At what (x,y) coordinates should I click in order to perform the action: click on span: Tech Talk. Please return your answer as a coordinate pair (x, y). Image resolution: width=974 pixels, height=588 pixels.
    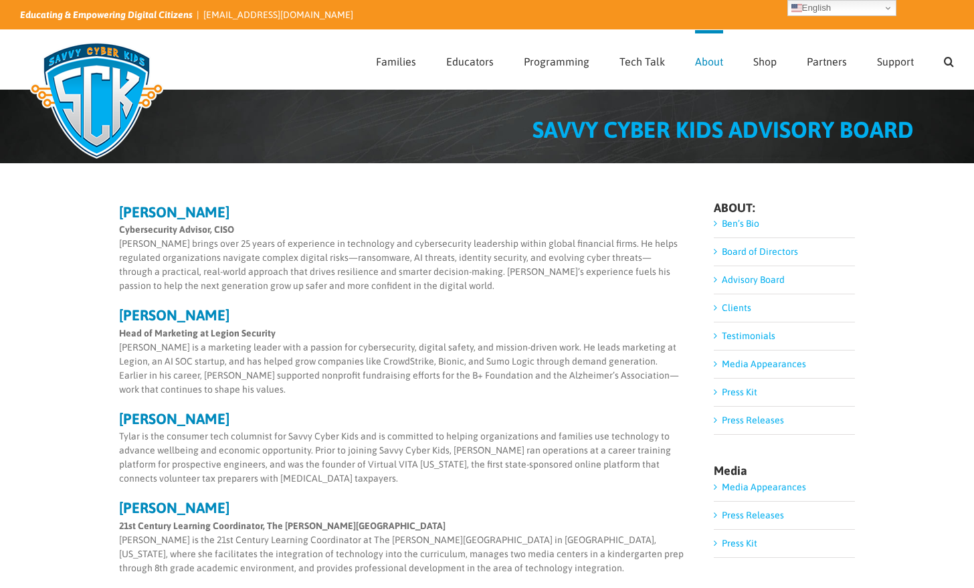
    Looking at the image, I should click on (642, 62).